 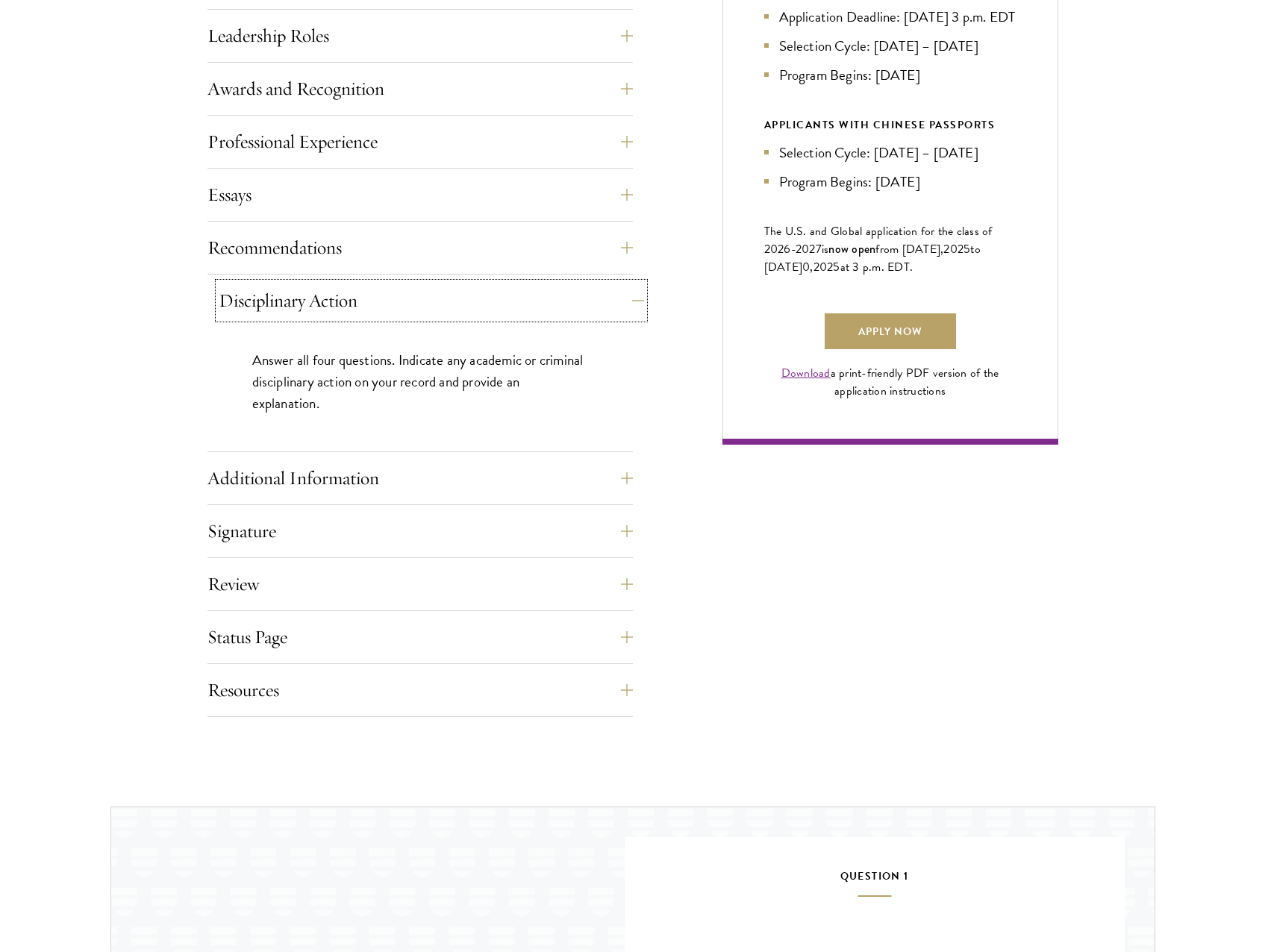 I want to click on button: Status Page, so click(x=420, y=637).